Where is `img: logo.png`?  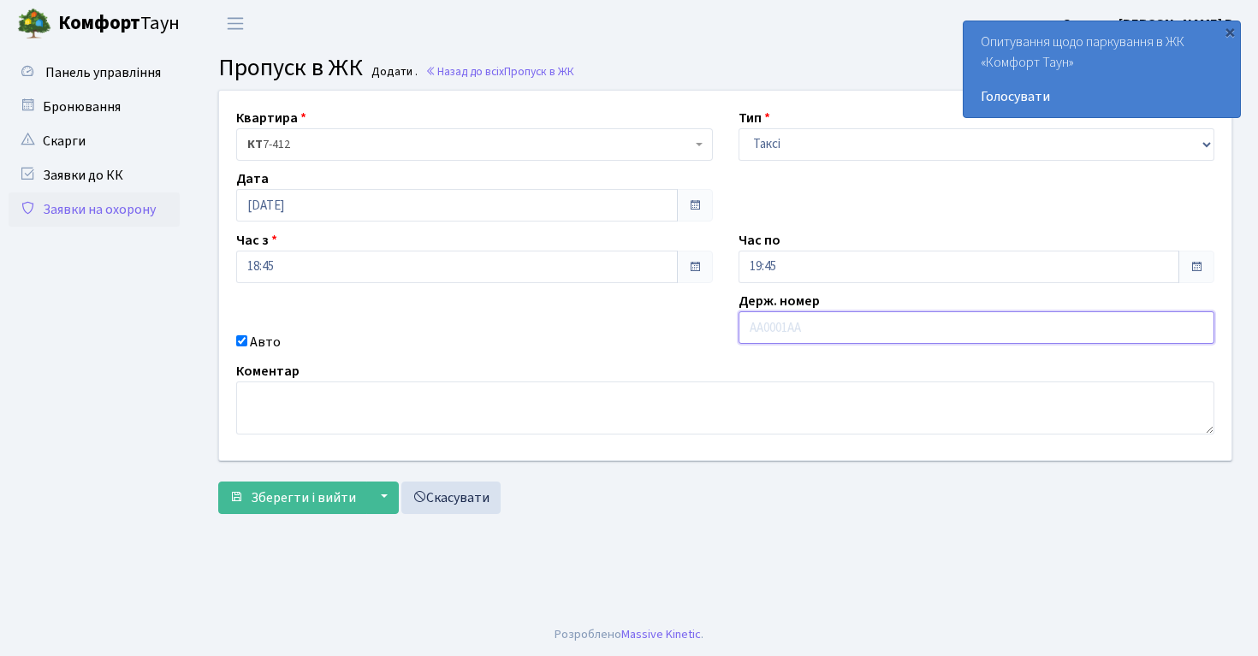 img: logo.png is located at coordinates (34, 24).